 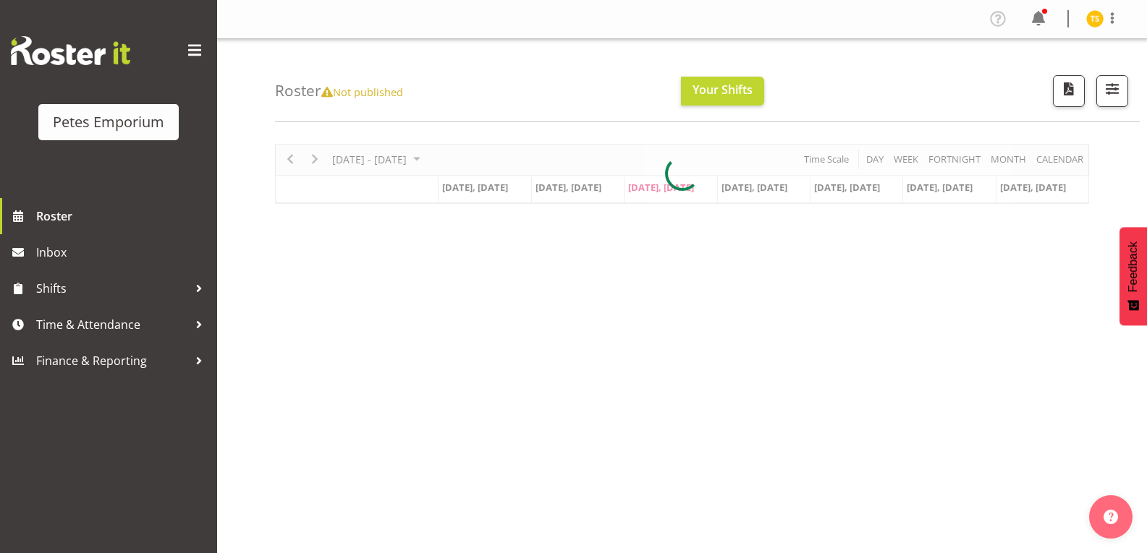 What do you see at coordinates (123, 252) in the screenshot?
I see `span: Inbox` at bounding box center [123, 252].